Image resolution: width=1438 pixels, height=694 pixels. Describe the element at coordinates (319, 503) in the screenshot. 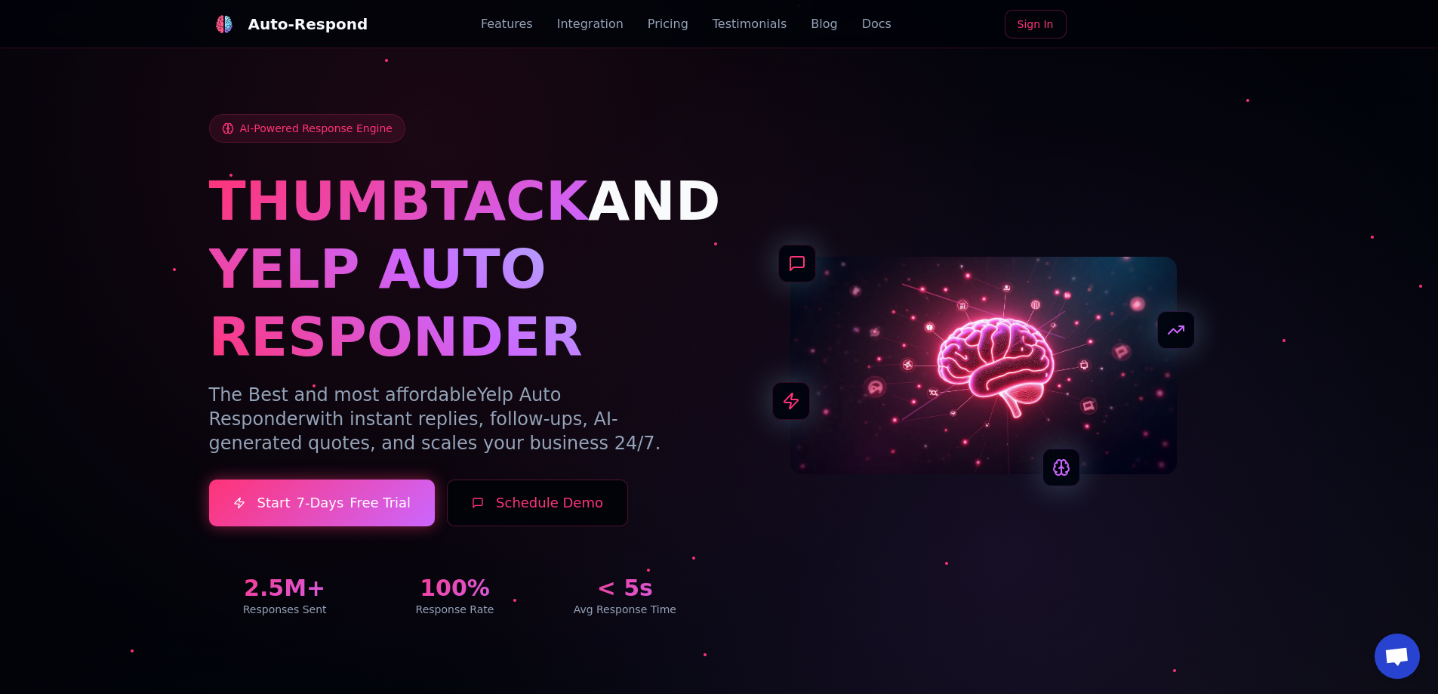

I see `span: 7-Days` at that location.